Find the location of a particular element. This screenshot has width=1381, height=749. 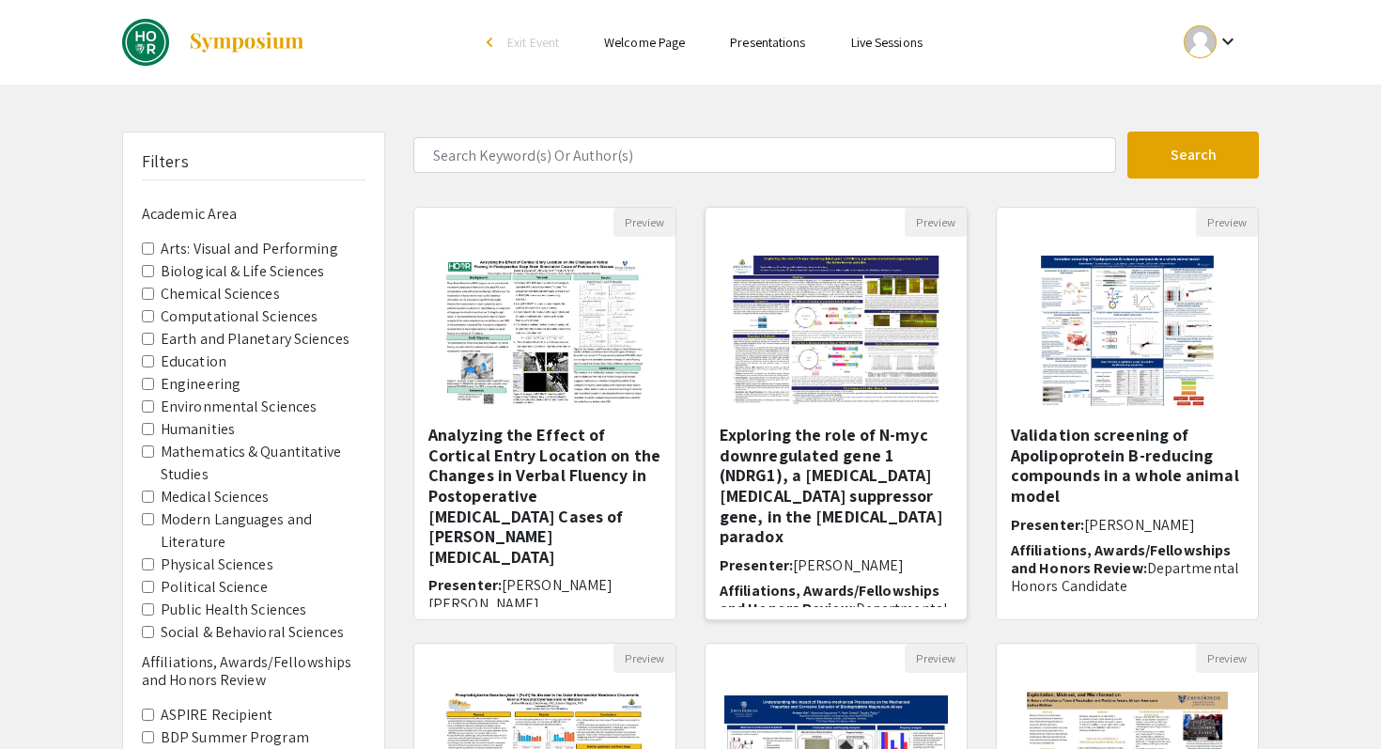

label: Arts: Visual and Performing is located at coordinates (249, 249).